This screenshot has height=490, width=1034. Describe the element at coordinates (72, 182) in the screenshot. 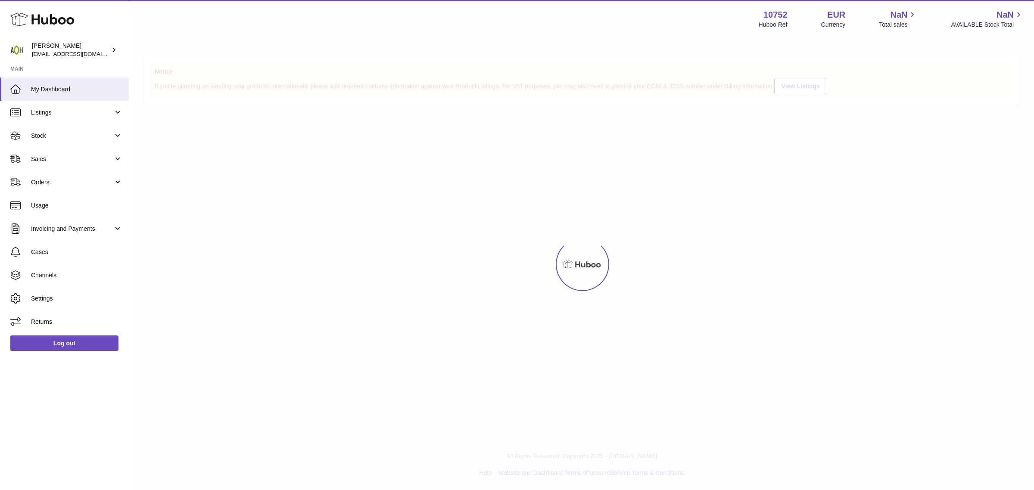

I see `span: Orders` at that location.